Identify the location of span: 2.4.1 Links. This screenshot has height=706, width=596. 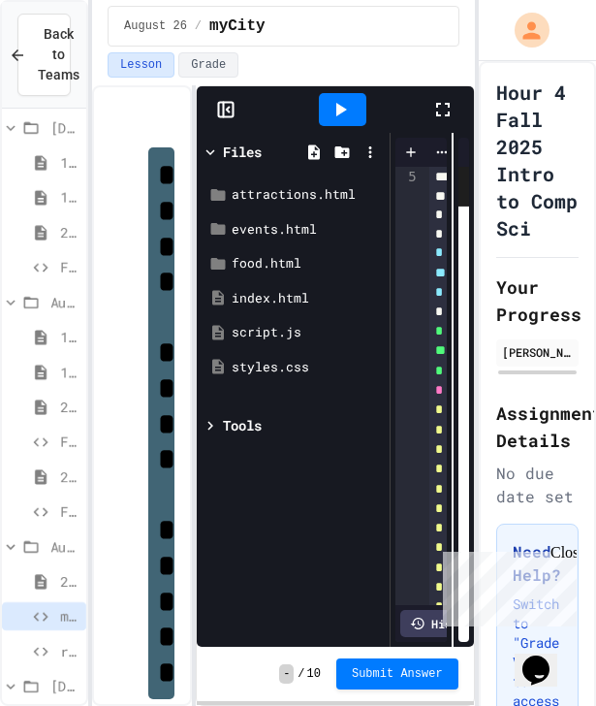
(69, 476).